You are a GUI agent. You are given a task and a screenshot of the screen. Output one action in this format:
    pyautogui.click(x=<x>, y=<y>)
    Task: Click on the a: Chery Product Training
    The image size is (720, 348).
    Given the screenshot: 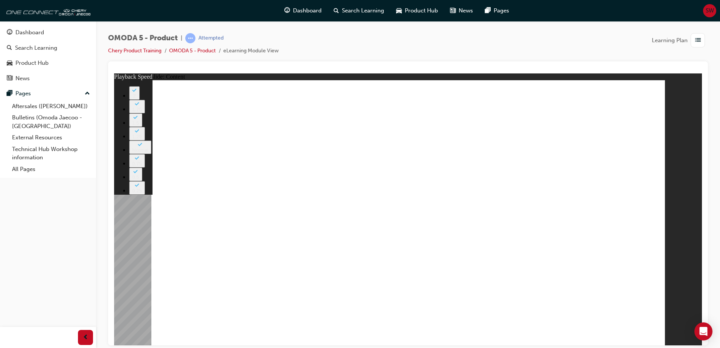 What is the action you would take?
    pyautogui.click(x=135, y=50)
    